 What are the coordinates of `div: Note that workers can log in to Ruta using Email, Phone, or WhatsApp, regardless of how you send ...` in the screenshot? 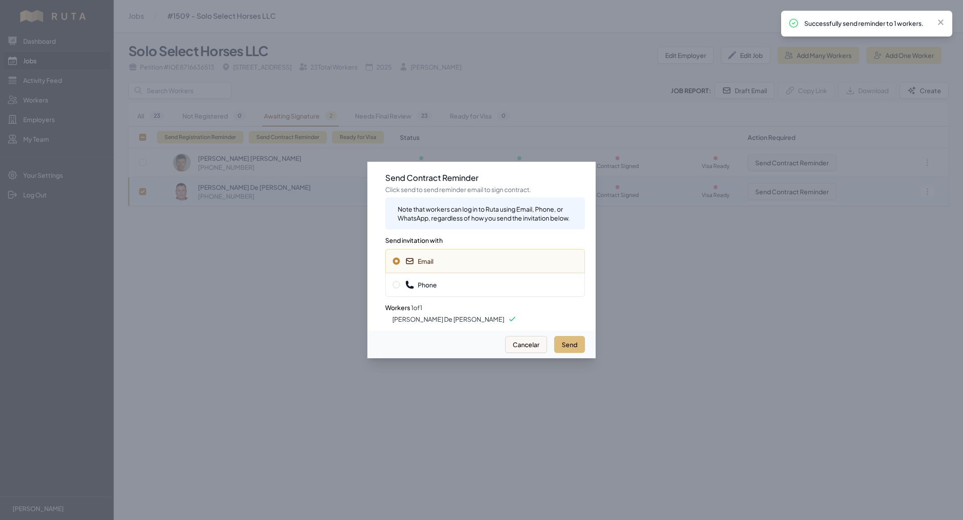 It's located at (488, 214).